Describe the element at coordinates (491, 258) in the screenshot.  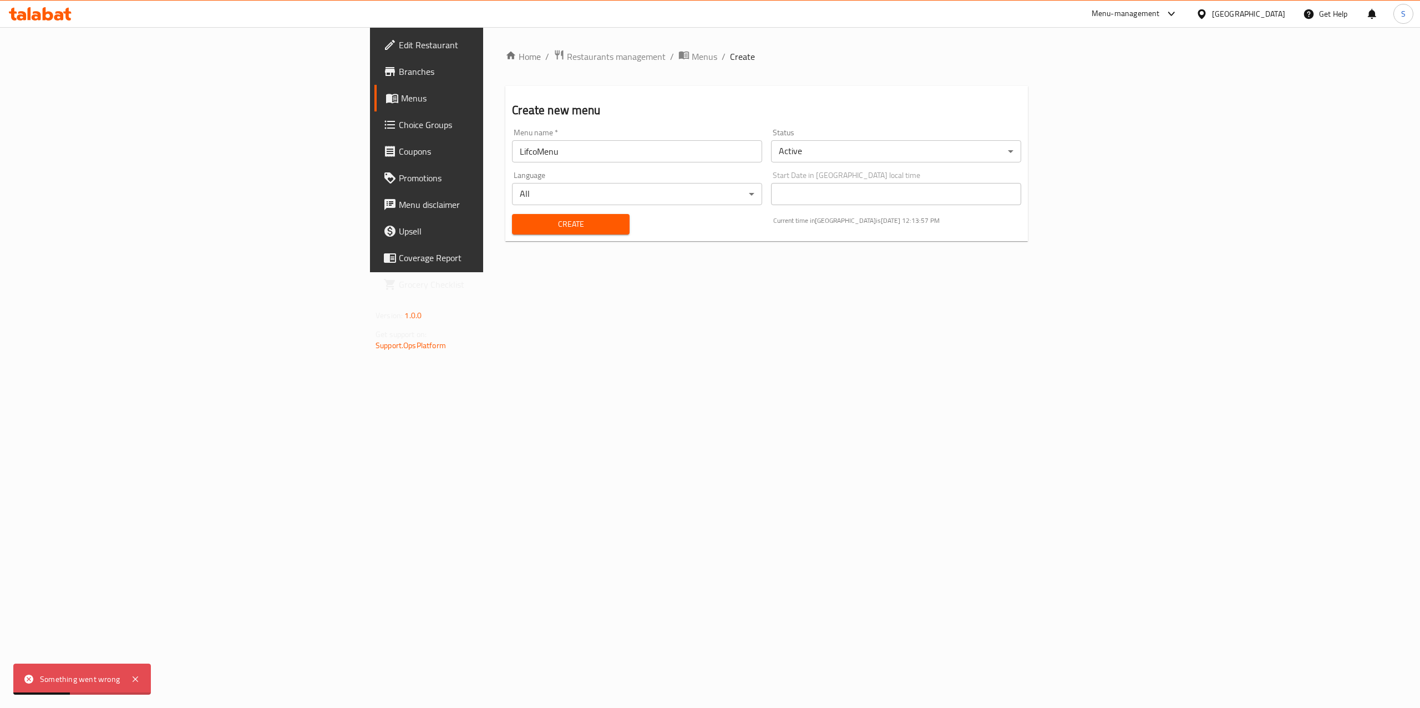
I see `a: Coverage Report` at that location.